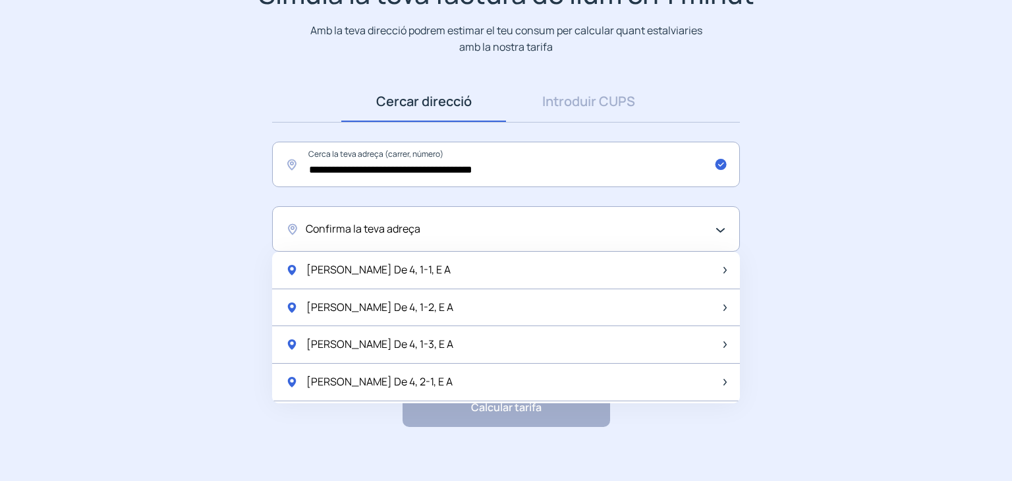 This screenshot has width=1012, height=481. What do you see at coordinates (588, 101) in the screenshot?
I see `a: Introduir CUPS` at bounding box center [588, 101].